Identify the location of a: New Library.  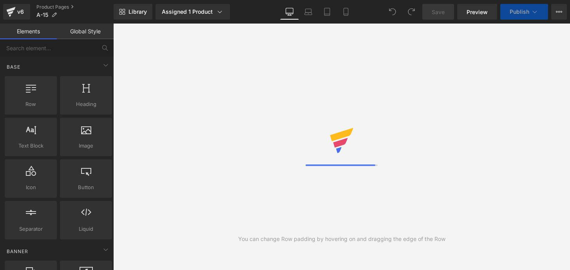
(133, 12).